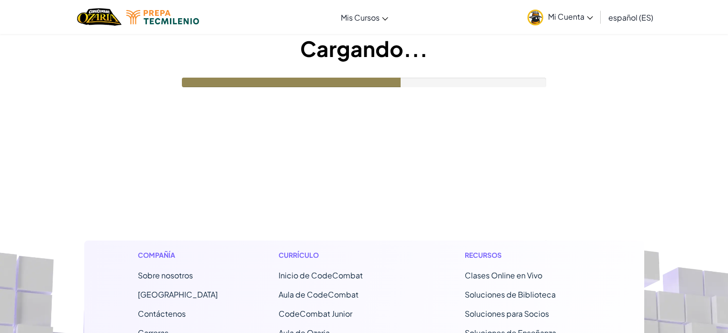 The image size is (728, 333). Describe the element at coordinates (315, 313) in the screenshot. I see `a: CodeCombat Junior` at that location.